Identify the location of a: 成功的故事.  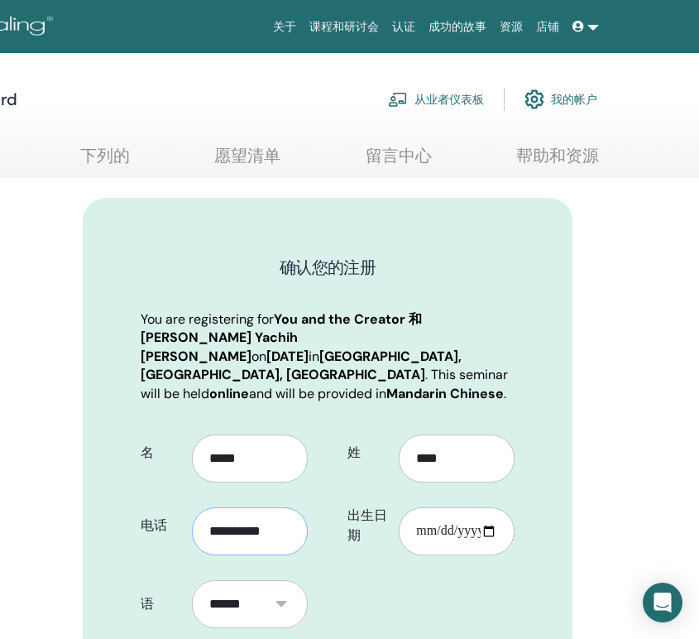
(458, 26).